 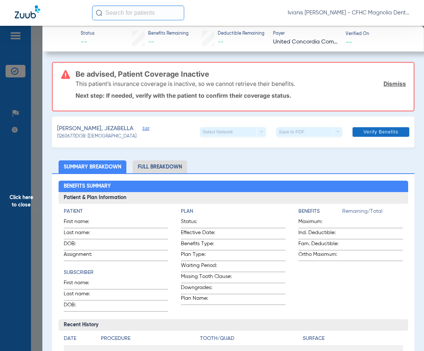 I want to click on h4: Surface, so click(x=353, y=338).